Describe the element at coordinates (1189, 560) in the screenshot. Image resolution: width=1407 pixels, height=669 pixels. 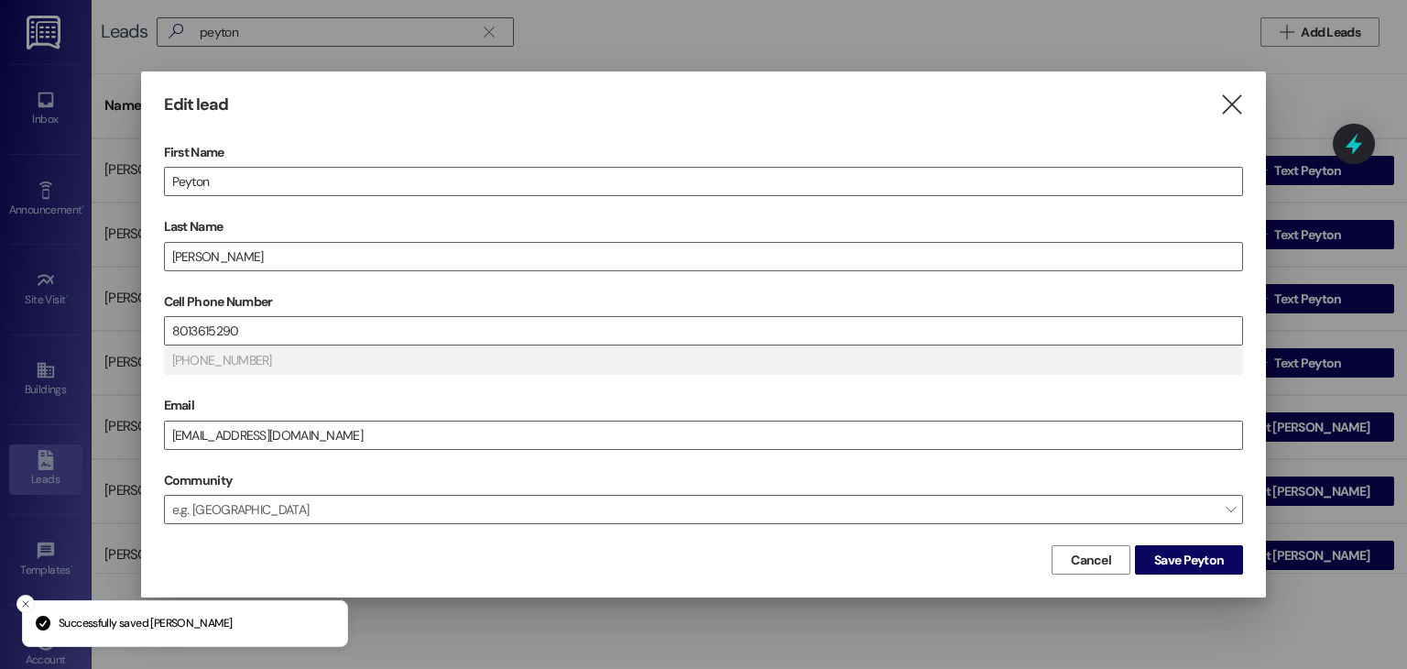
I see `button: Save Peyton` at that location.